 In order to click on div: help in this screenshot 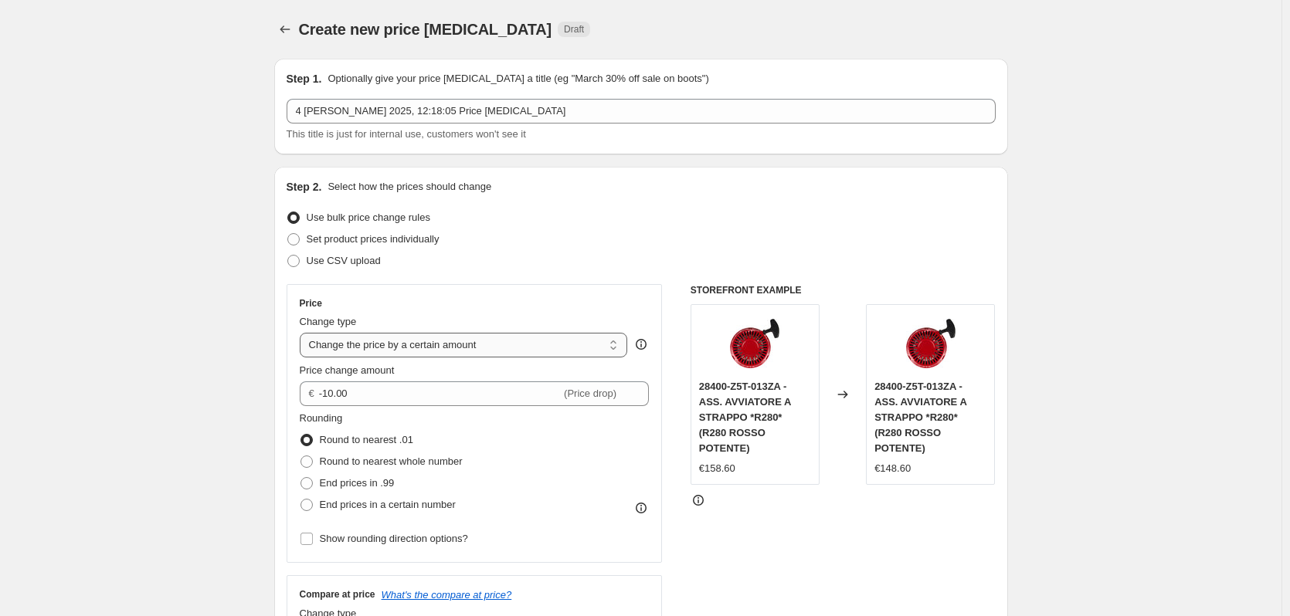, I will do `click(641, 344)`.